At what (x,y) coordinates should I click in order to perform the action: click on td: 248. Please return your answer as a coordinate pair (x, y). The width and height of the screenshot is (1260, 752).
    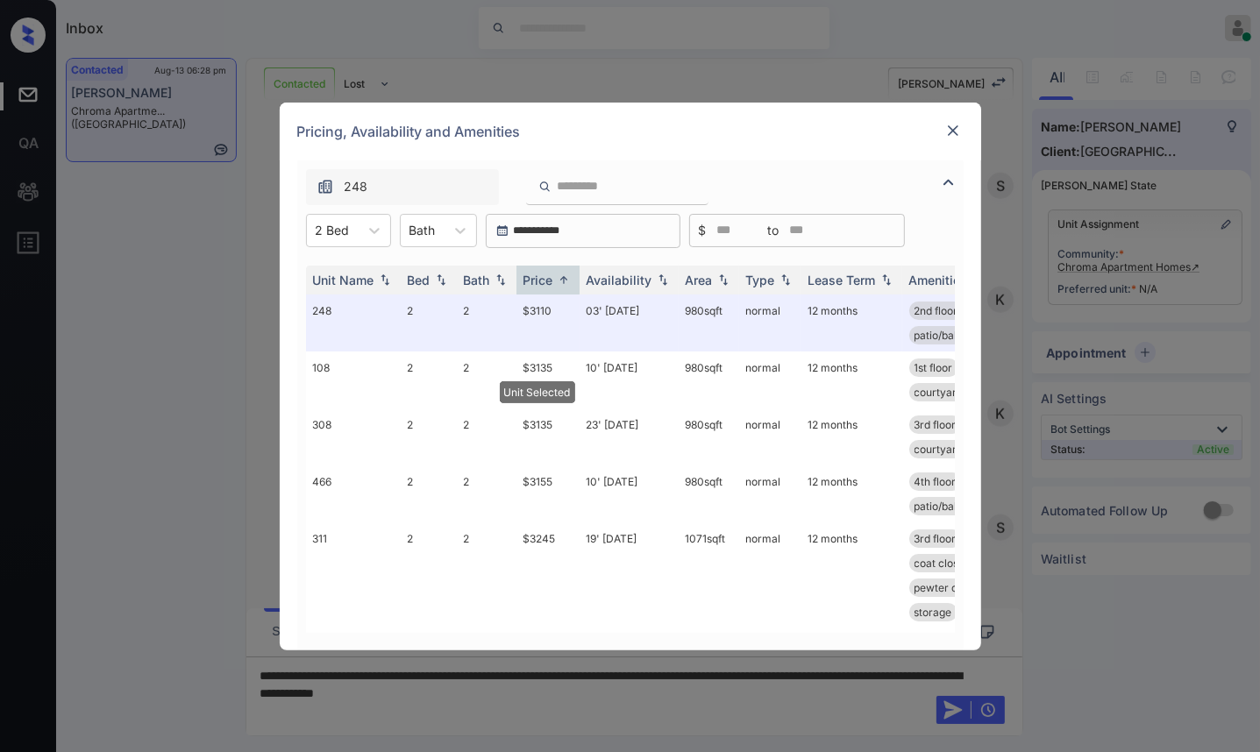
    Looking at the image, I should click on (353, 323).